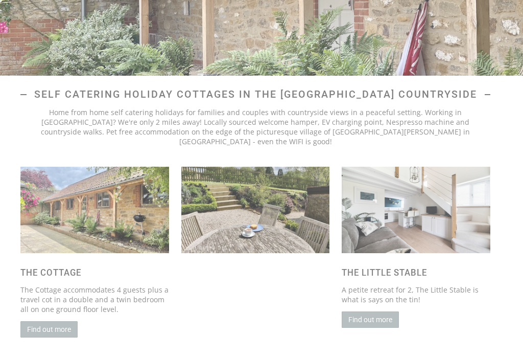 This screenshot has width=523, height=357. Describe the element at coordinates (95, 299) in the screenshot. I see `p: The Cottage accommodates 4 guests plus a travel cot in a double and a twin bedroom all on one gro...` at that location.